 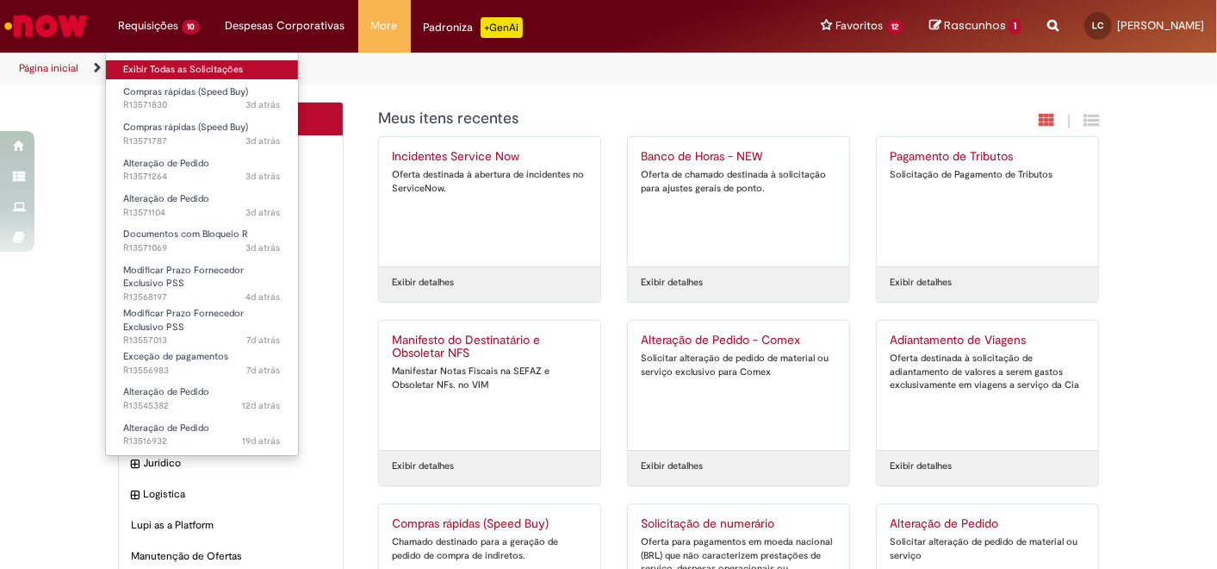 What do you see at coordinates (202, 279) in the screenshot?
I see `a: Aberto R13568197 : Modificar Prazo Fornecedor Exclusivo PSS` at bounding box center [202, 279].